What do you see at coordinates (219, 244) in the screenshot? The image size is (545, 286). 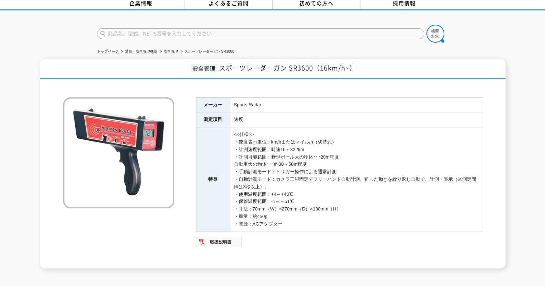 I see `a: 取扱説明書` at bounding box center [219, 244].